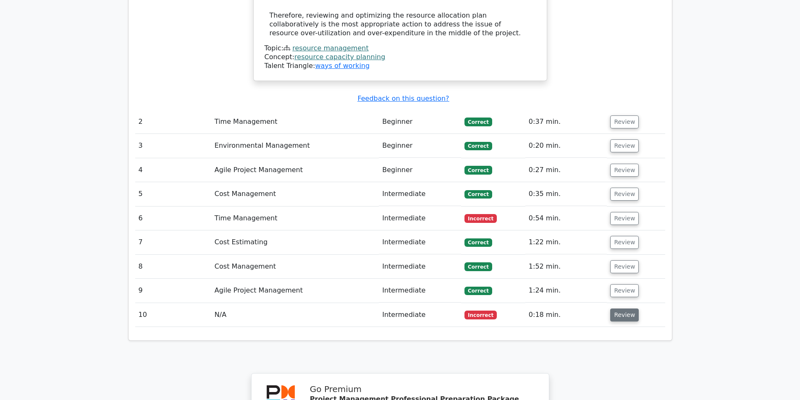 This screenshot has height=400, width=800. Describe the element at coordinates (342, 65) in the screenshot. I see `a: ways of working` at that location.